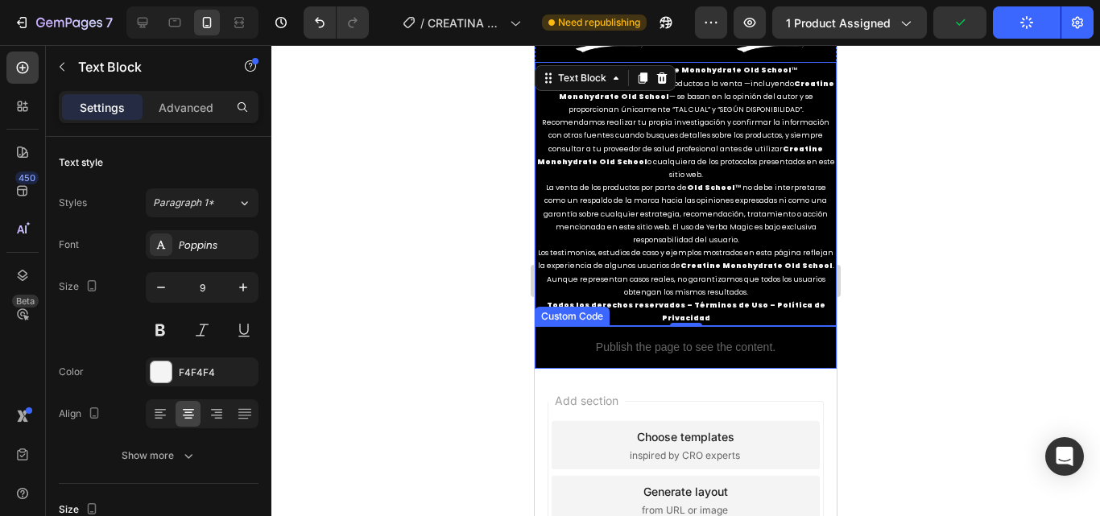  I want to click on p: Copyright © 2025 ™, so click(151, 25).